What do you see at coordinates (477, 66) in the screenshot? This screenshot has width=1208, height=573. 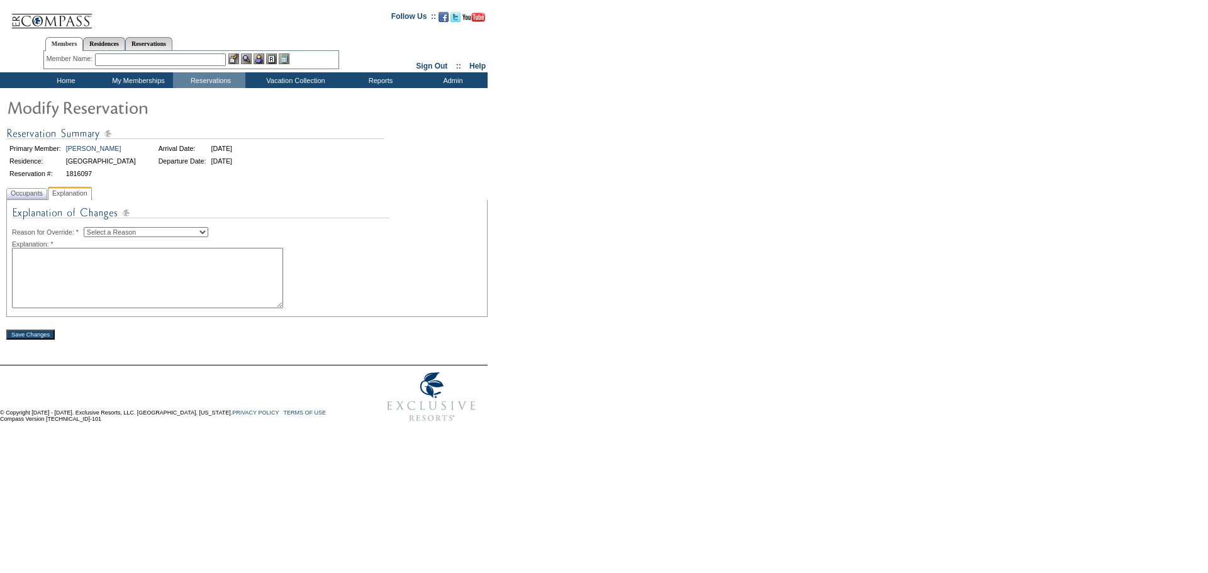 I see `a: Help` at bounding box center [477, 66].